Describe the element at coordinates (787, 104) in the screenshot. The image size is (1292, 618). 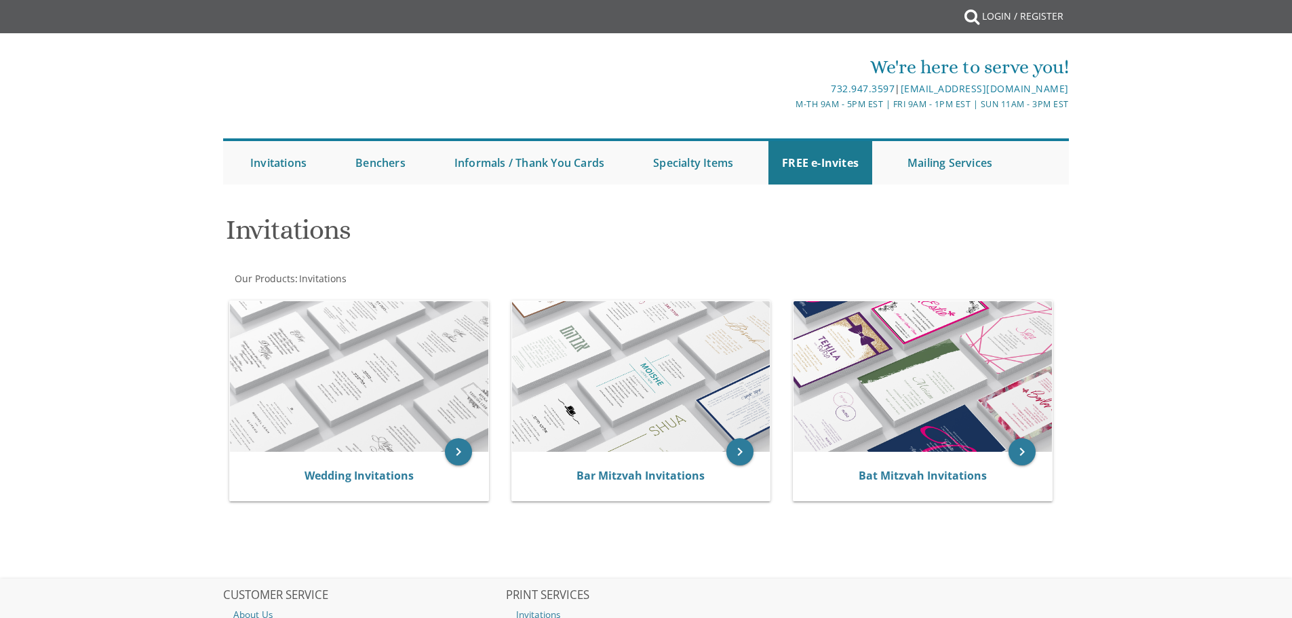
I see `div: M-Th 9am - 5pm EST | Fri 9am - 1pm EST | Sun 11am - 3pm EST` at that location.